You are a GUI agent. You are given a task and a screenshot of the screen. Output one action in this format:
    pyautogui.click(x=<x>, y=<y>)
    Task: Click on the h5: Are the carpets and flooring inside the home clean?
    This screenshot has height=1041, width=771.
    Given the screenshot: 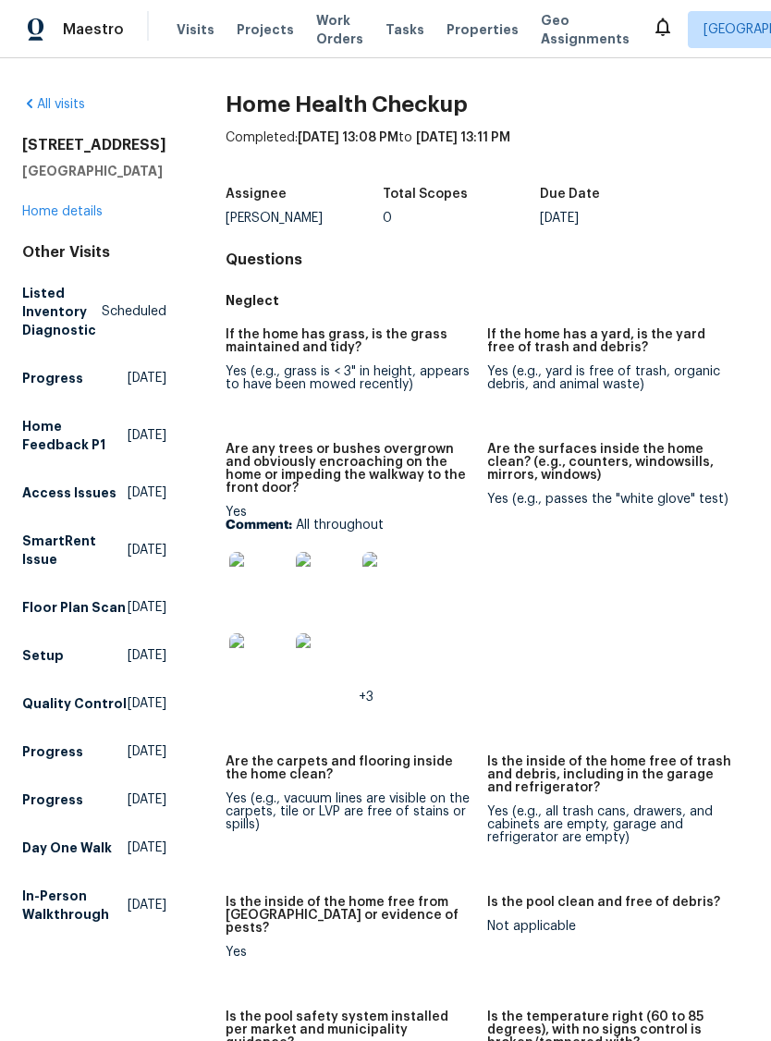 What is the action you would take?
    pyautogui.click(x=349, y=768)
    